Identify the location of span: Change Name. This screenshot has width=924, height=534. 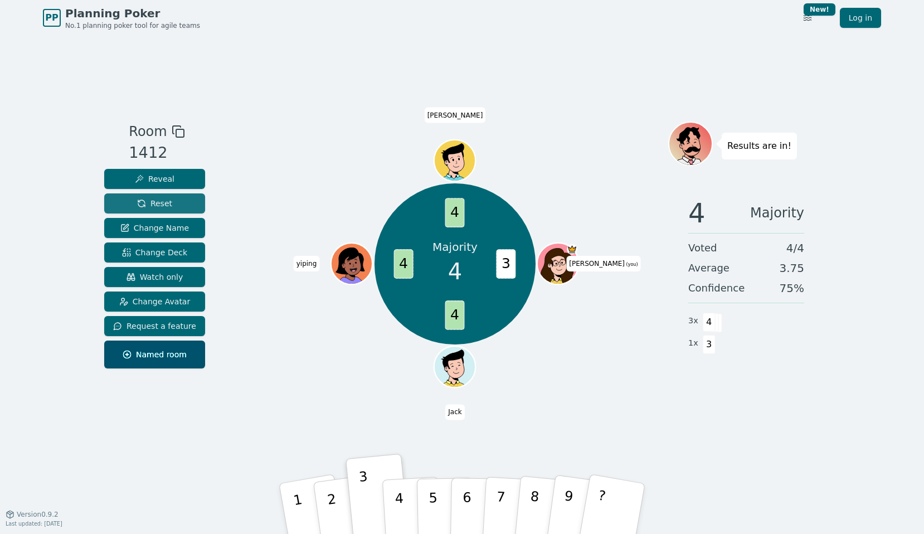
(154, 228).